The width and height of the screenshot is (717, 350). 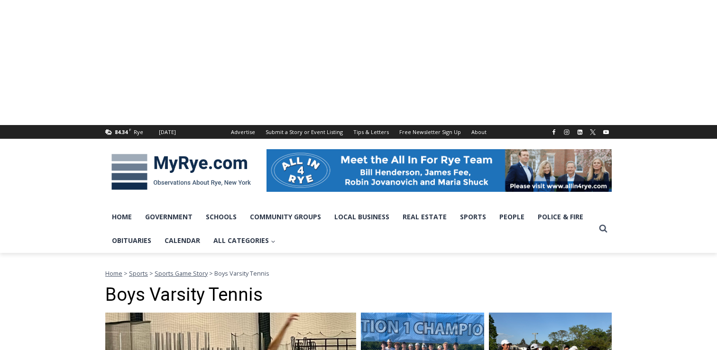 What do you see at coordinates (304, 132) in the screenshot?
I see `a: Submit a Story or Event Listing` at bounding box center [304, 132].